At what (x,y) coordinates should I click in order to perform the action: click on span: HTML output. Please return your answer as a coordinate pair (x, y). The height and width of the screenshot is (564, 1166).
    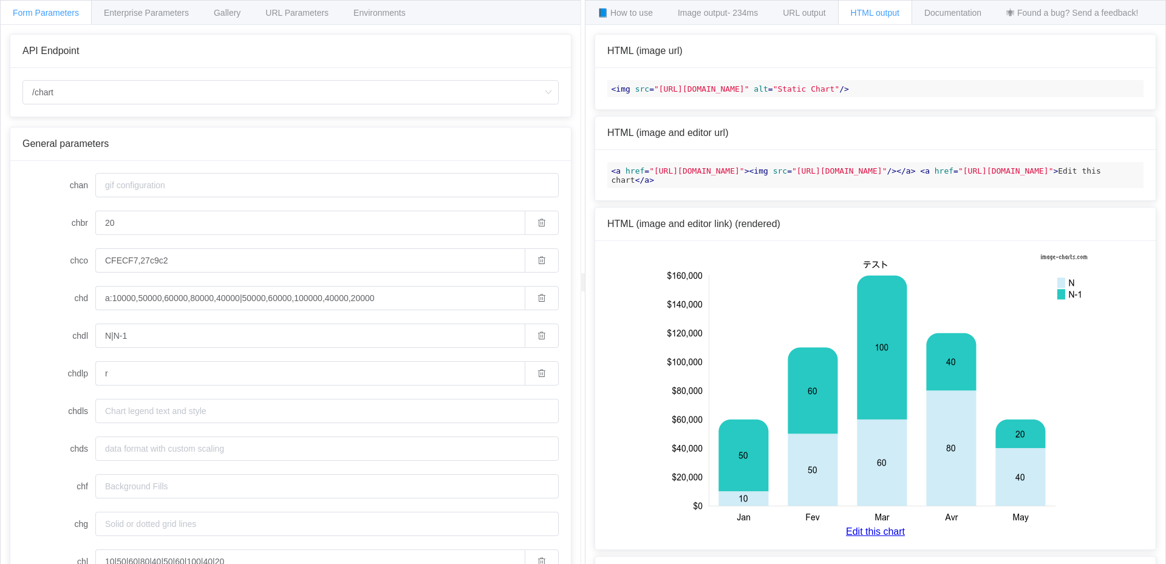
    Looking at the image, I should click on (875, 13).